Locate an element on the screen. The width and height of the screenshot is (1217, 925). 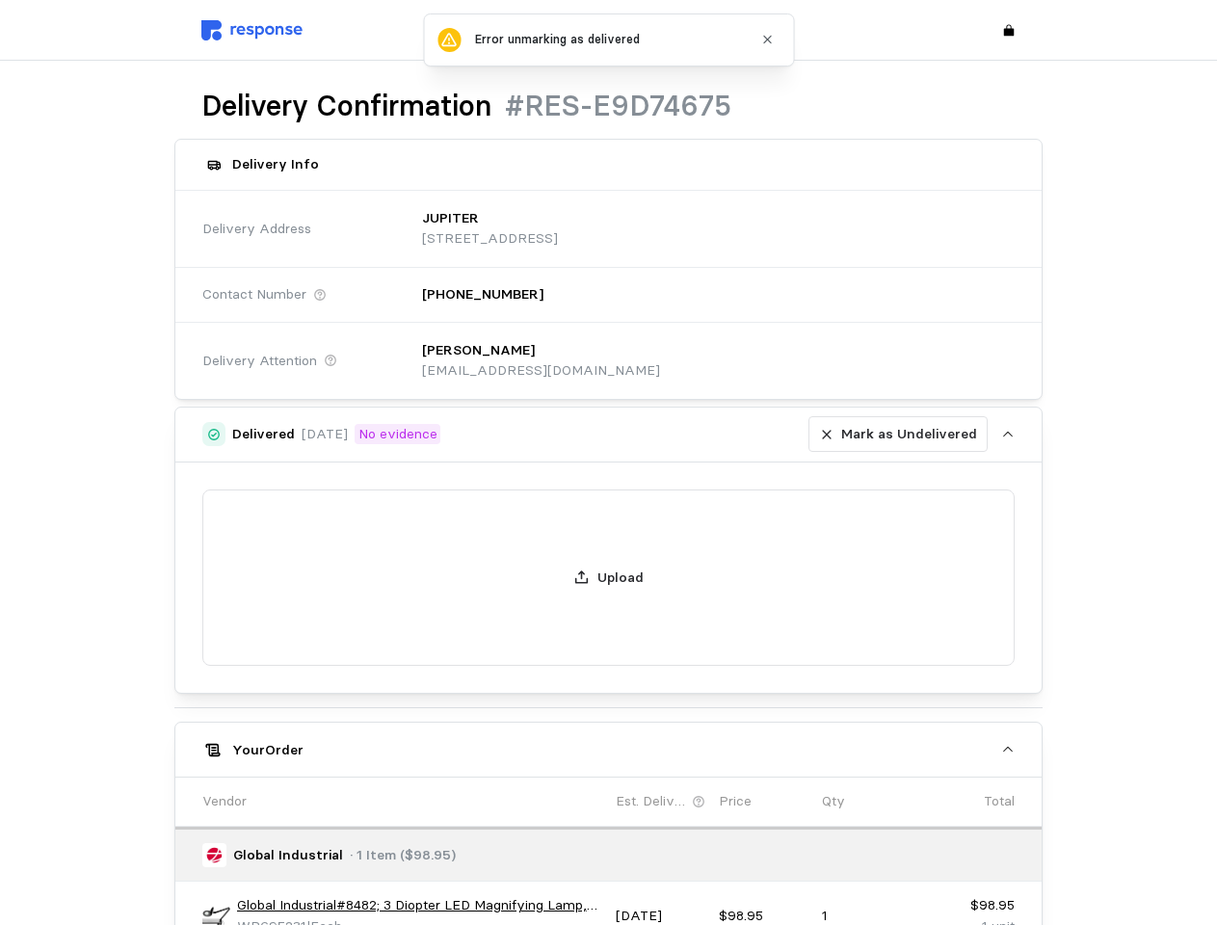
p: No evidence is located at coordinates (398, 435).